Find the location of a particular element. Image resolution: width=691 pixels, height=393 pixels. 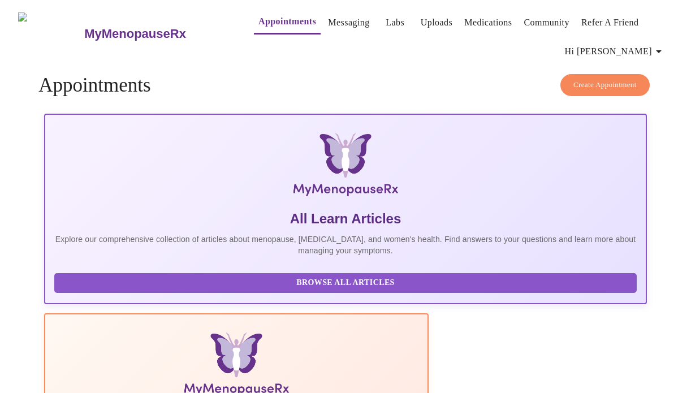

span: Create Appointment is located at coordinates (605, 85).